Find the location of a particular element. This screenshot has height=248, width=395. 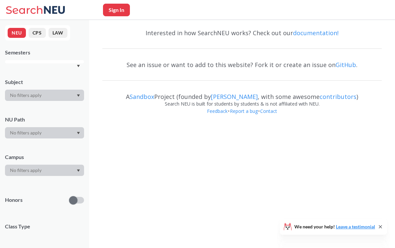

a: Report a bug is located at coordinates (244, 111).